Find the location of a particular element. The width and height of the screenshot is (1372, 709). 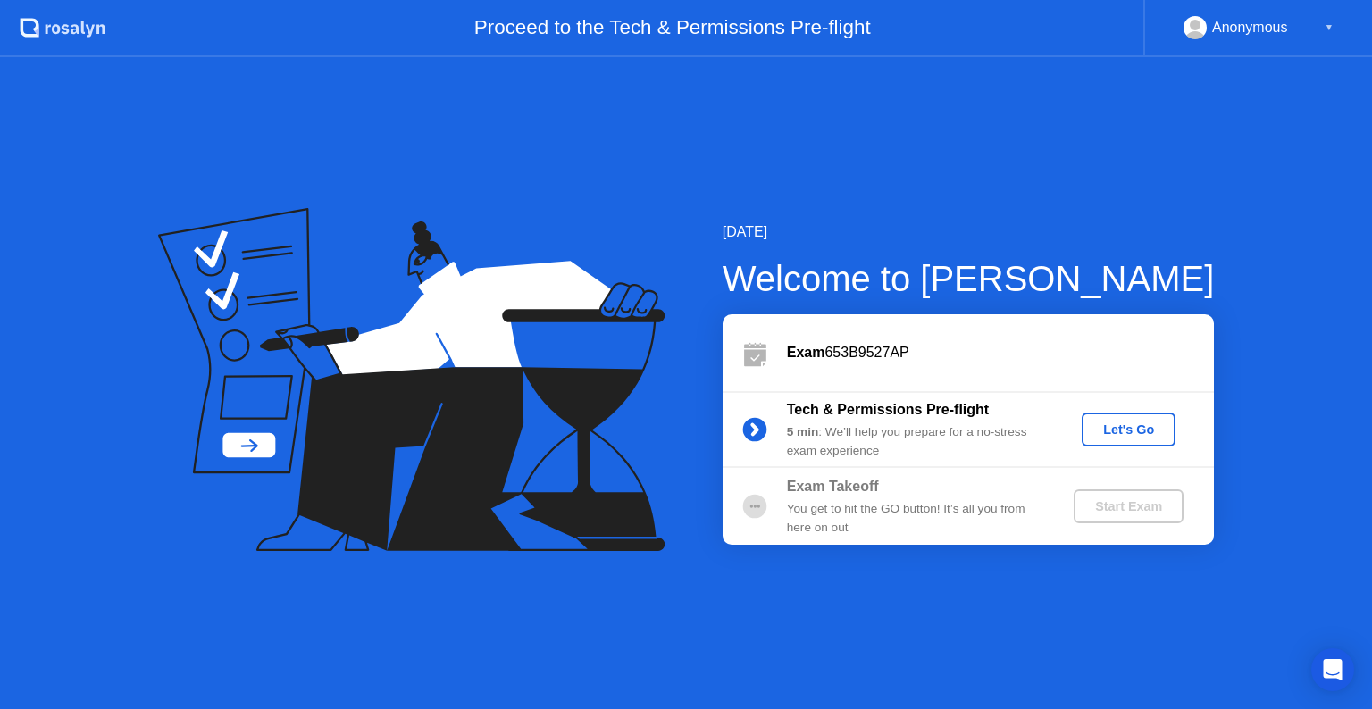

div: Open Intercom Messenger is located at coordinates (1332, 670).